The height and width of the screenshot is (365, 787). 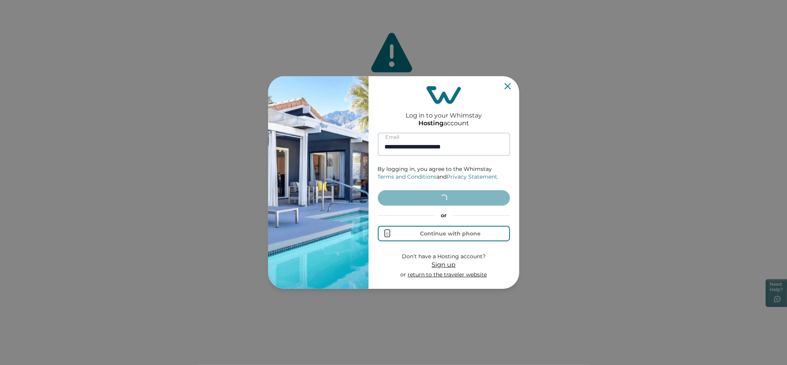 I want to click on button: Close, so click(x=508, y=86).